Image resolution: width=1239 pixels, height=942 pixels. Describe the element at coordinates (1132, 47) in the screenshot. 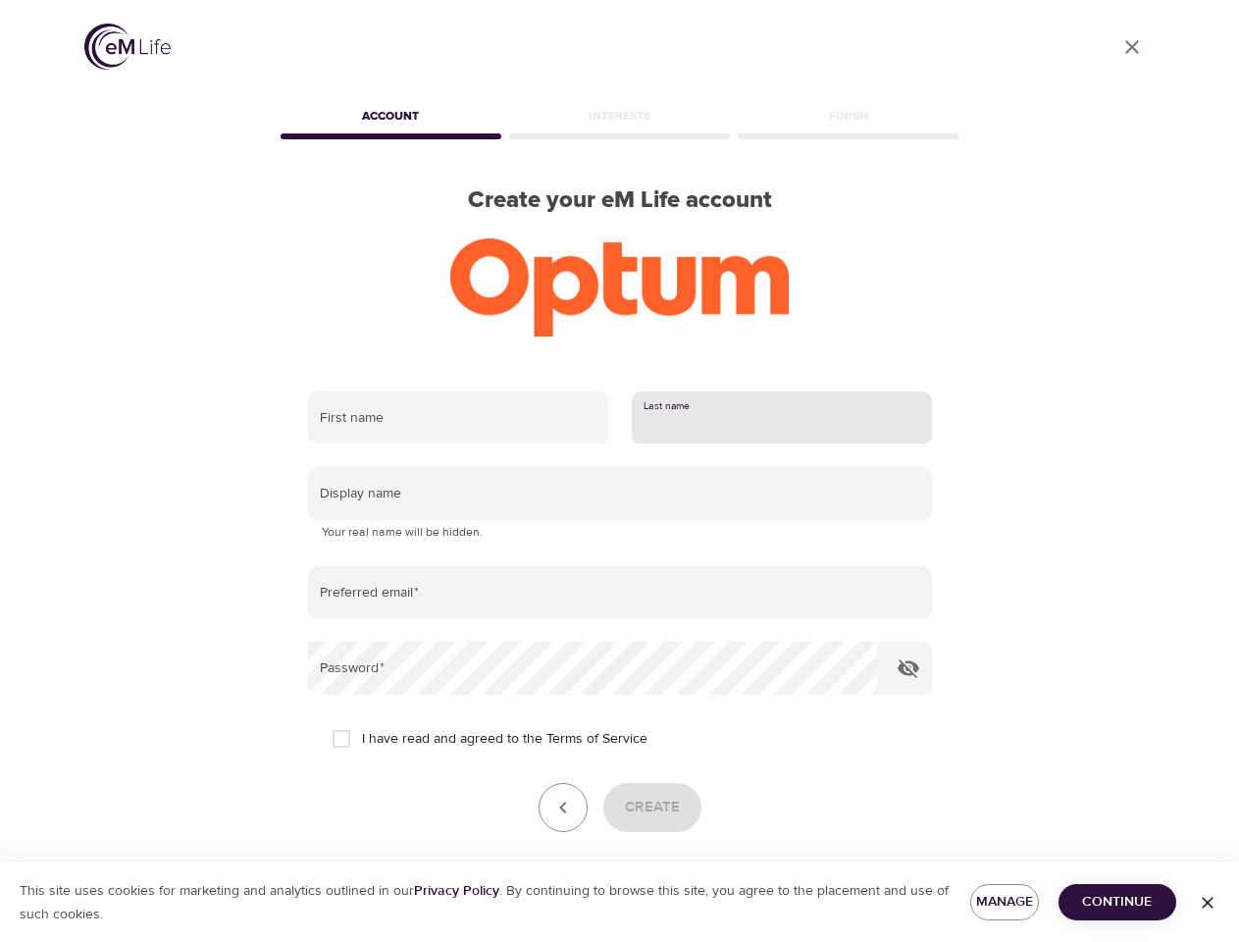

I see `a: close` at that location.